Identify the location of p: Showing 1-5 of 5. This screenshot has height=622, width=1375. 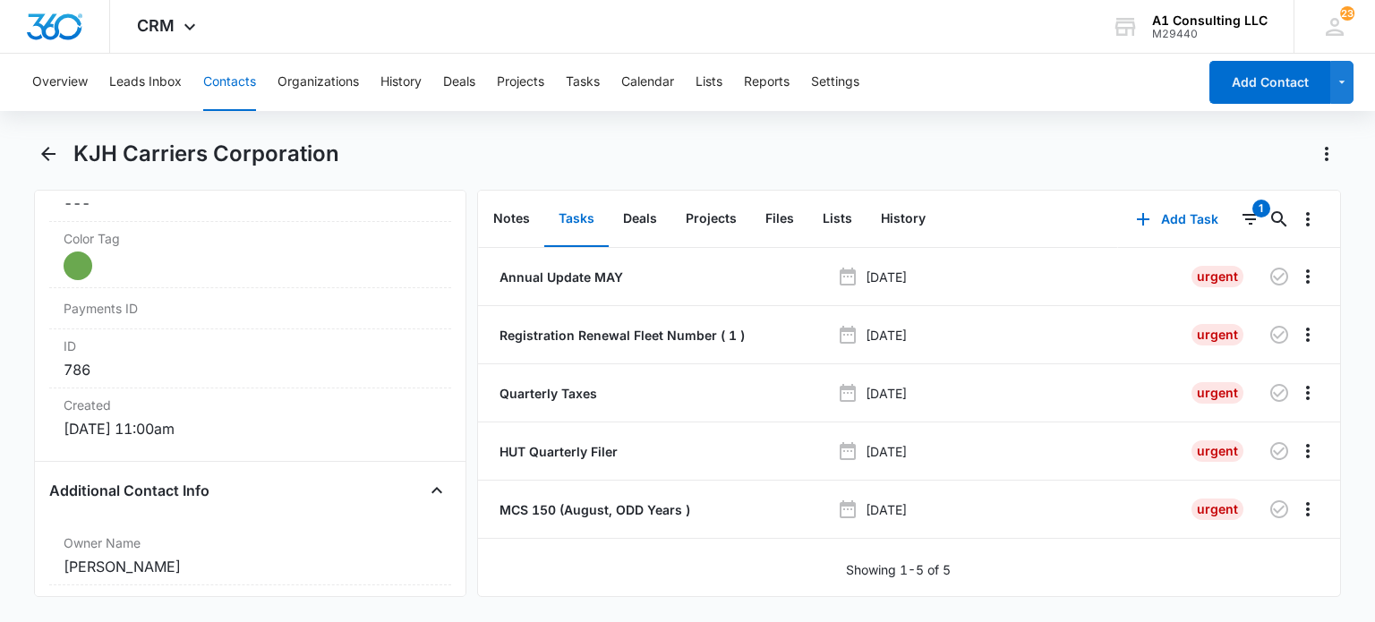
(898, 569).